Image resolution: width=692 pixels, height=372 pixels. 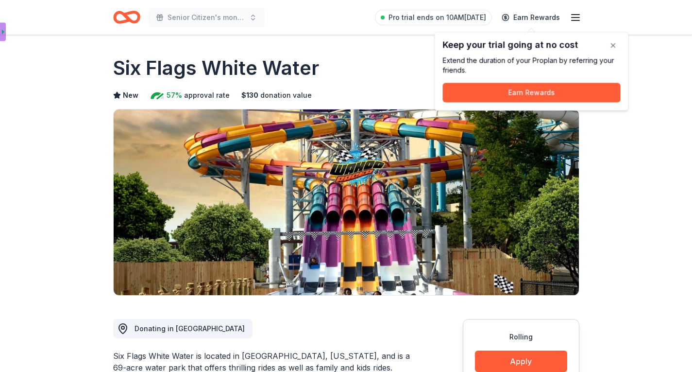 I want to click on div: Keep your trial going at no cost, so click(x=532, y=45).